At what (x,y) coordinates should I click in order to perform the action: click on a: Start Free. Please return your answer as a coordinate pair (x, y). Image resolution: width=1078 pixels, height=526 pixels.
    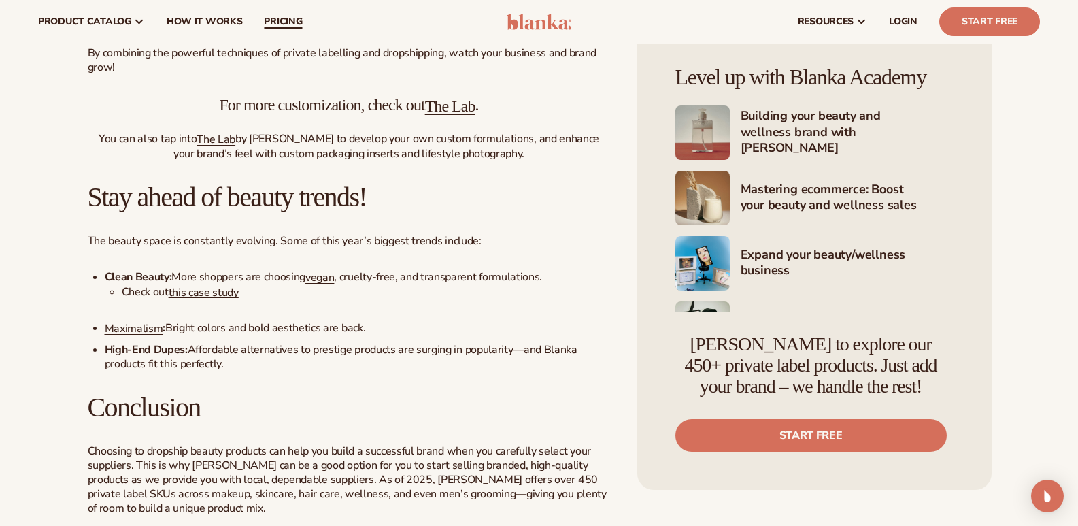
    Looking at the image, I should click on (989, 22).